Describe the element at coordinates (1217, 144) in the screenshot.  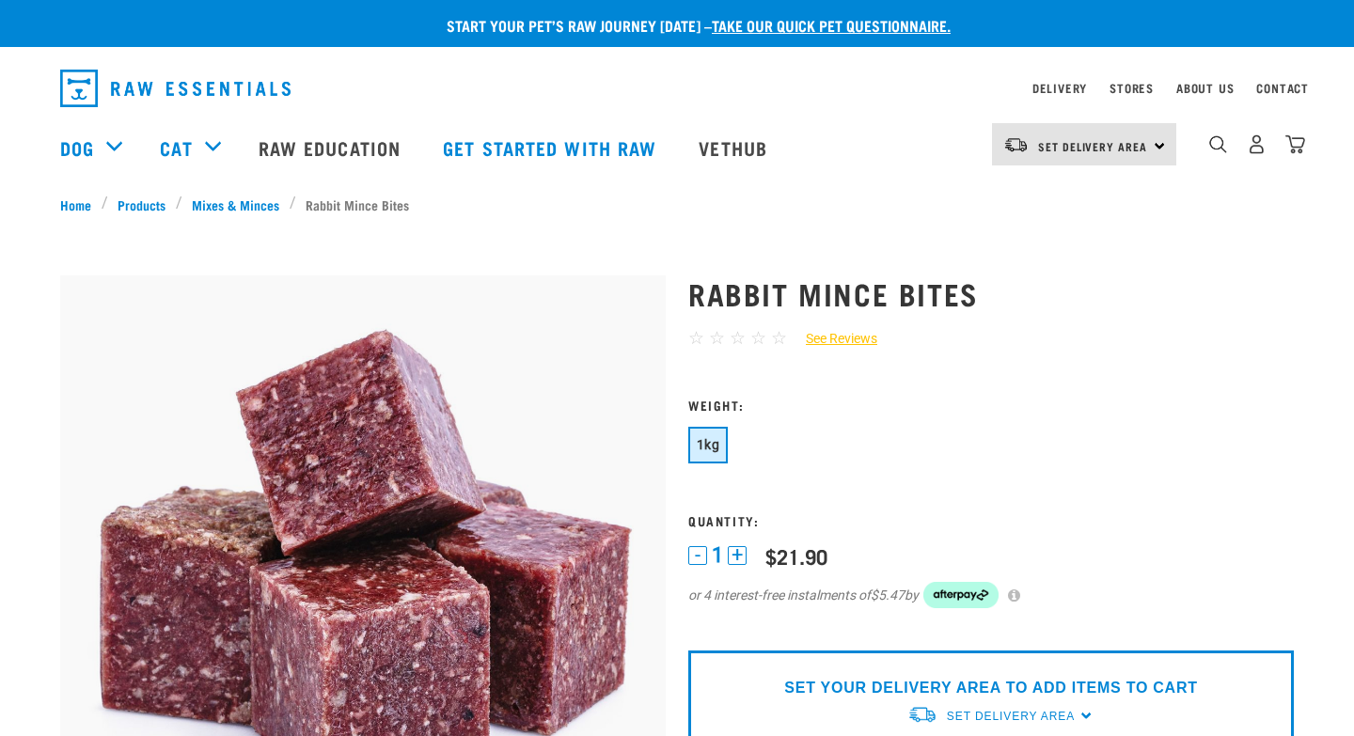
I see `img: home-icon-1@2x.png` at that location.